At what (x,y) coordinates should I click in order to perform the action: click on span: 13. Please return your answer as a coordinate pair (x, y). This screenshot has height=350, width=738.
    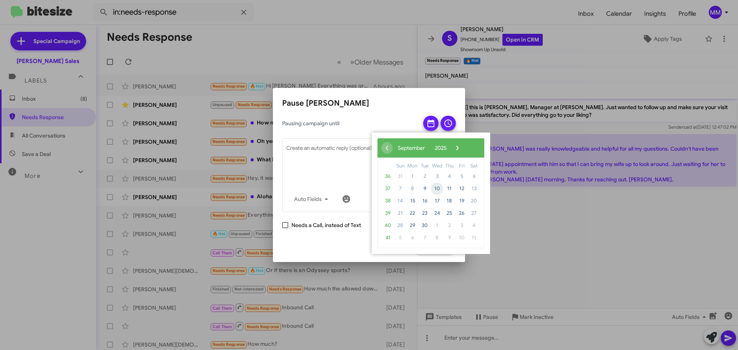
    Looking at the image, I should click on (474, 189).